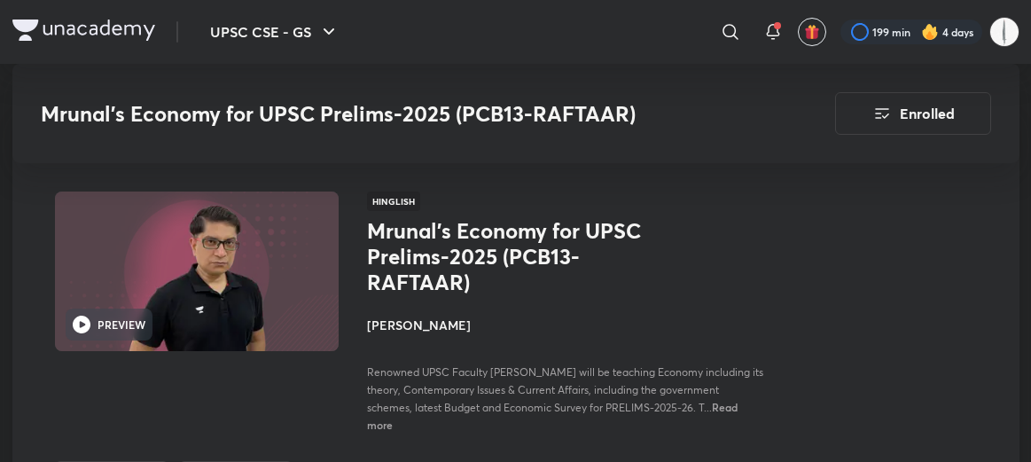 The height and width of the screenshot is (462, 1031). What do you see at coordinates (196, 271) in the screenshot?
I see `img: Thumbnail` at bounding box center [196, 271].